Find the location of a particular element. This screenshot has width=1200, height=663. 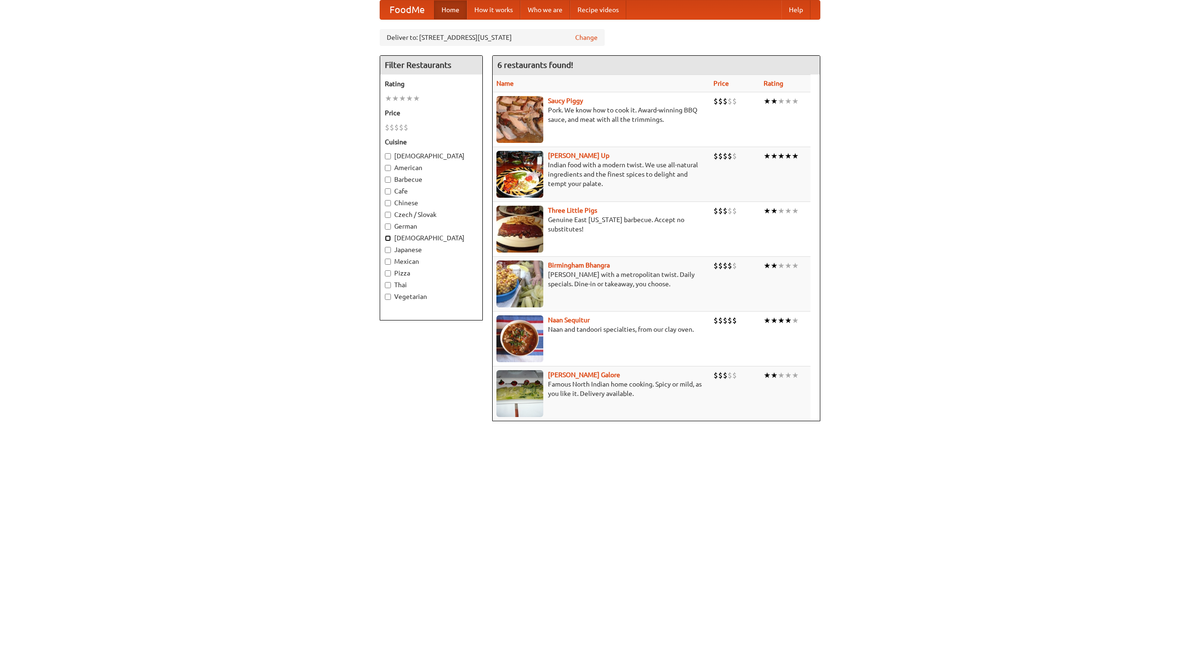

img: currygalore.jpg is located at coordinates (520, 394).